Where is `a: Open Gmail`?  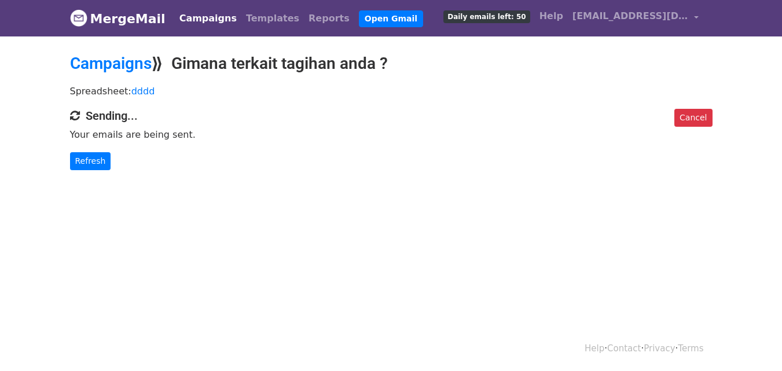 a: Open Gmail is located at coordinates (391, 19).